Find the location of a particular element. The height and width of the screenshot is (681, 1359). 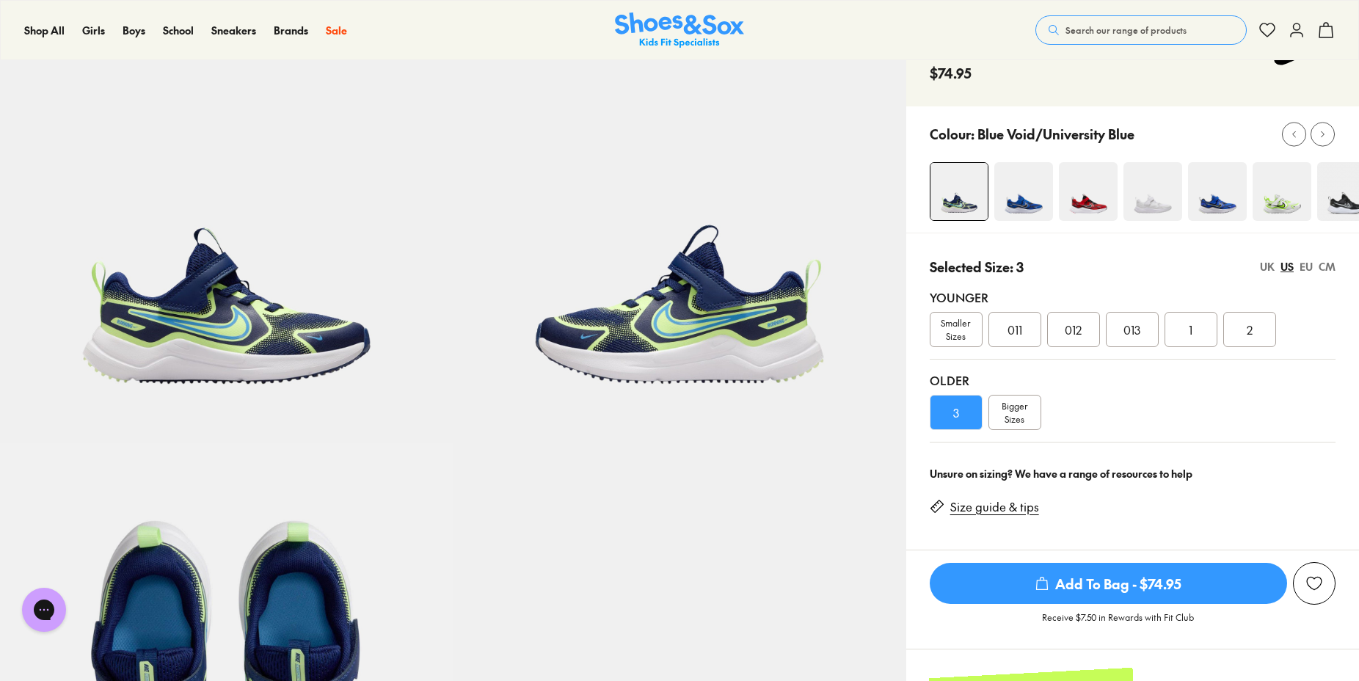

img: 4-537536_1 is located at coordinates (1218, 192).